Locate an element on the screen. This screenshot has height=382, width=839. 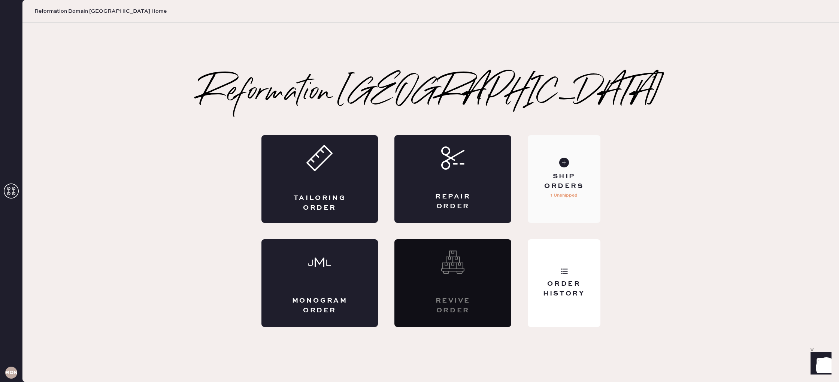
div: Revive order is located at coordinates (453, 306).